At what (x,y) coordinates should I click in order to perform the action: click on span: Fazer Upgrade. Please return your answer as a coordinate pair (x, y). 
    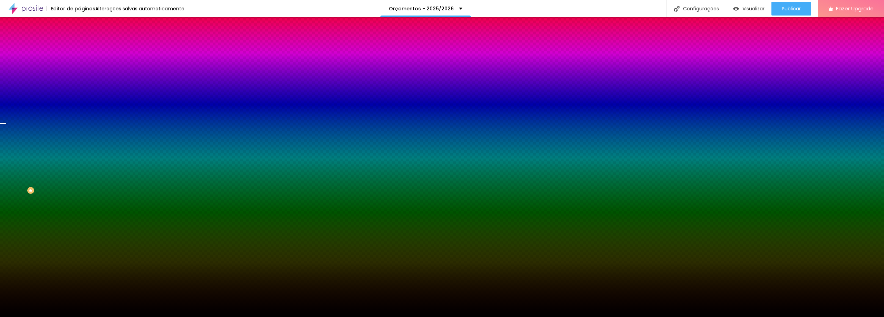
    Looking at the image, I should click on (855, 8).